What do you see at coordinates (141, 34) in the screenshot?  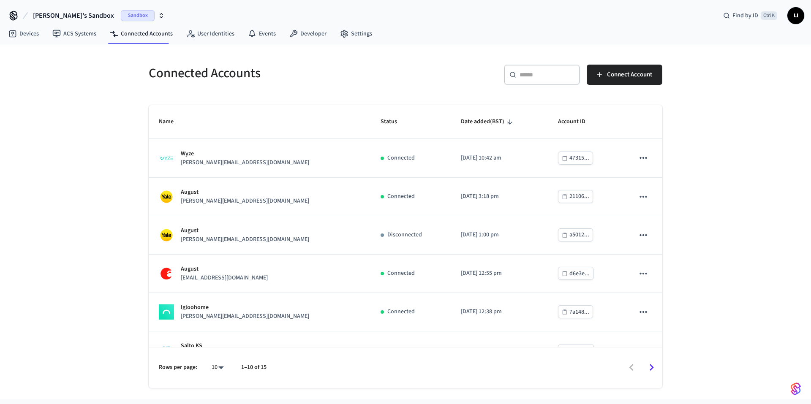 I see `a: Connected Accounts` at bounding box center [141, 34].